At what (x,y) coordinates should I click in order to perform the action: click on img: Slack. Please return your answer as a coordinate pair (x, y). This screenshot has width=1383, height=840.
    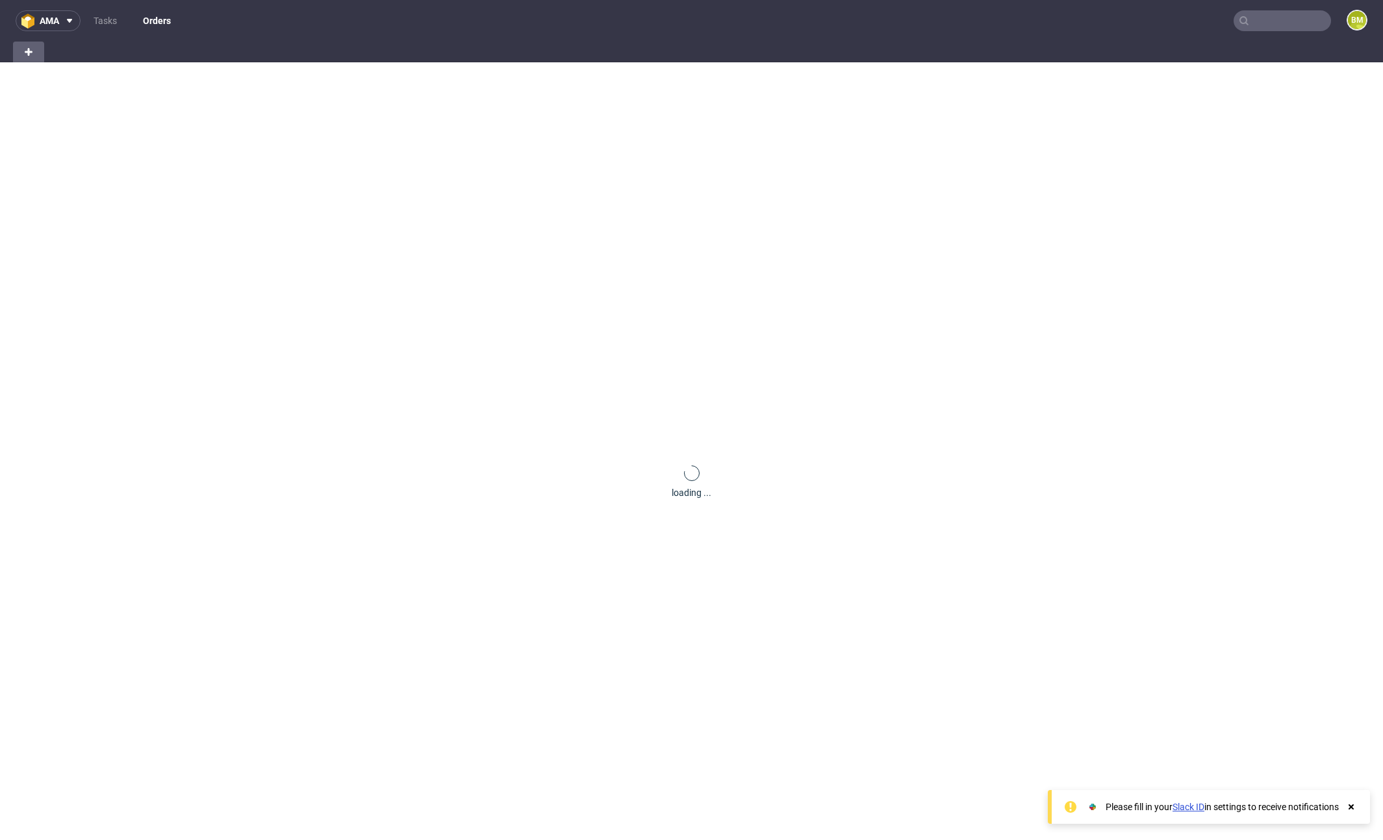
    Looking at the image, I should click on (1092, 807).